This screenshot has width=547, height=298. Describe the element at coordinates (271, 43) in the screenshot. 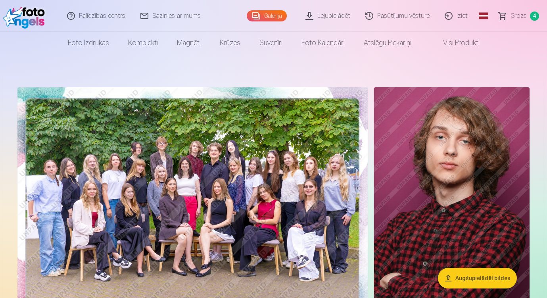

I see `a: Suvenīri` at that location.